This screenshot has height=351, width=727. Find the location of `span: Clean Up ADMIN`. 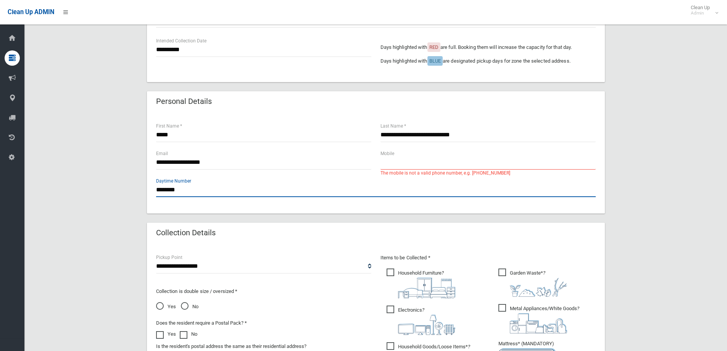

span: Clean Up ADMIN is located at coordinates (31, 12).